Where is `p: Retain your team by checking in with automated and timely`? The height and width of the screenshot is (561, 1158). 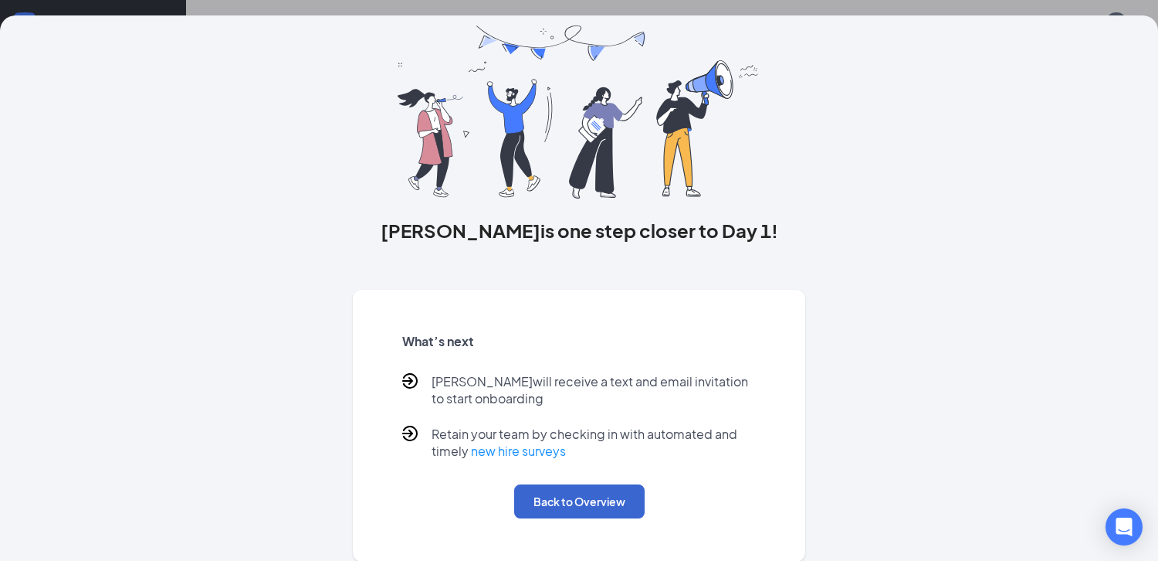
p: Retain your team by checking in with automated and timely is located at coordinates (594, 442).